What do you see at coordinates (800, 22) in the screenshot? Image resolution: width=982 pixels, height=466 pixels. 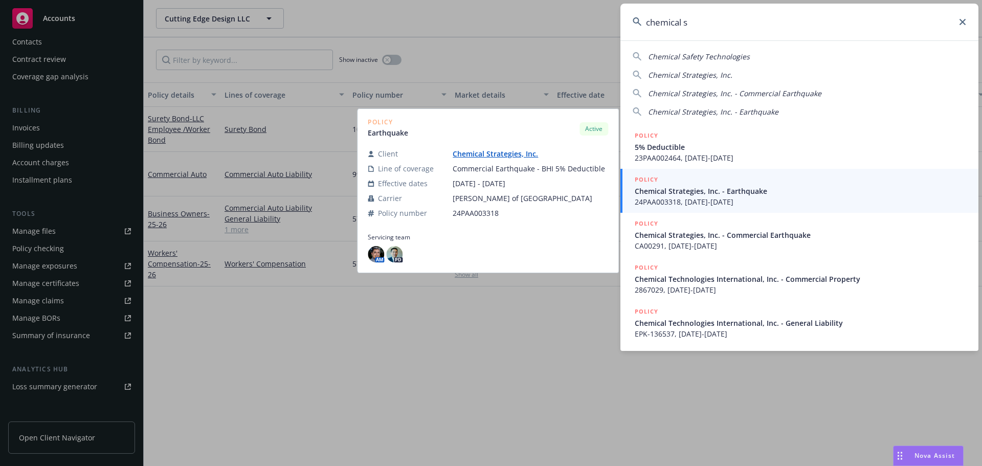 I see `input: Search...` at bounding box center [800, 22].